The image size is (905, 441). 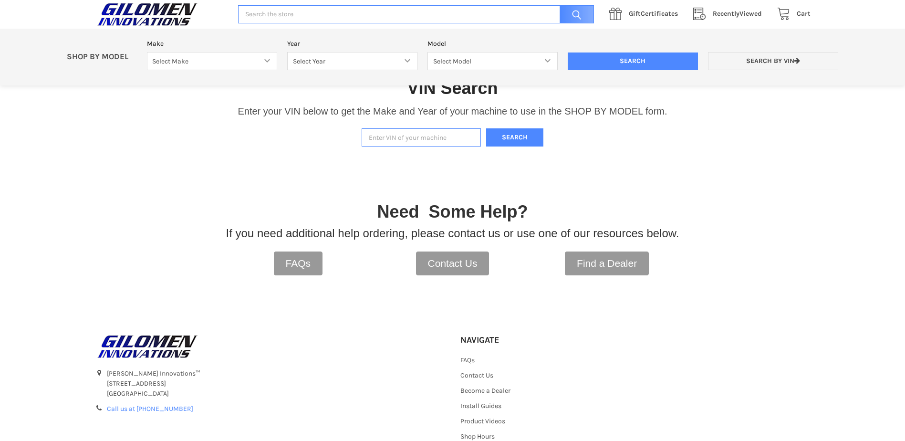 I want to click on span: Recently, so click(x=726, y=13).